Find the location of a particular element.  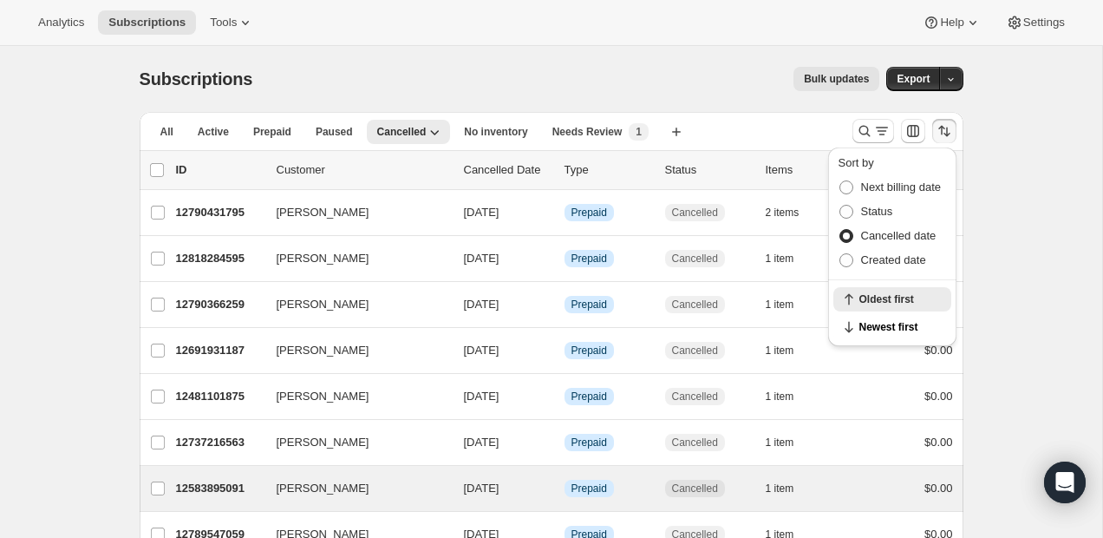

span: Paused is located at coordinates (334, 132).